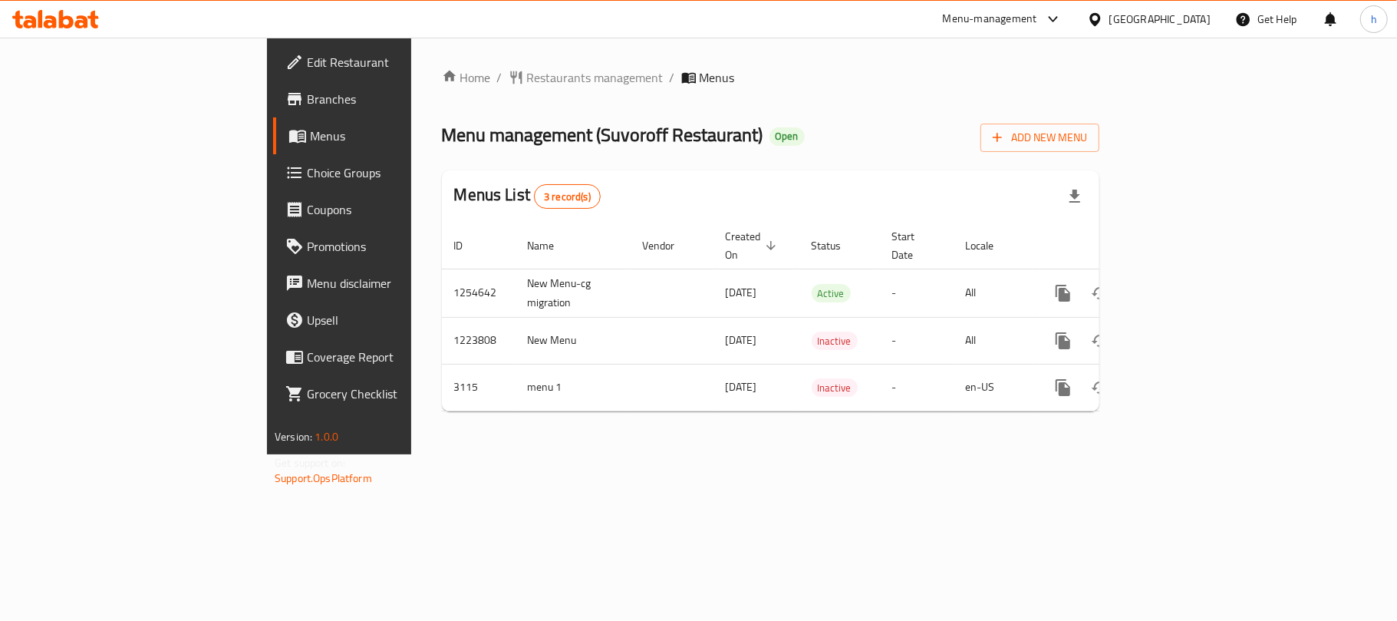 The height and width of the screenshot is (621, 1397). Describe the element at coordinates (398, 283) in the screenshot. I see `span: Menu disclaimer` at that location.